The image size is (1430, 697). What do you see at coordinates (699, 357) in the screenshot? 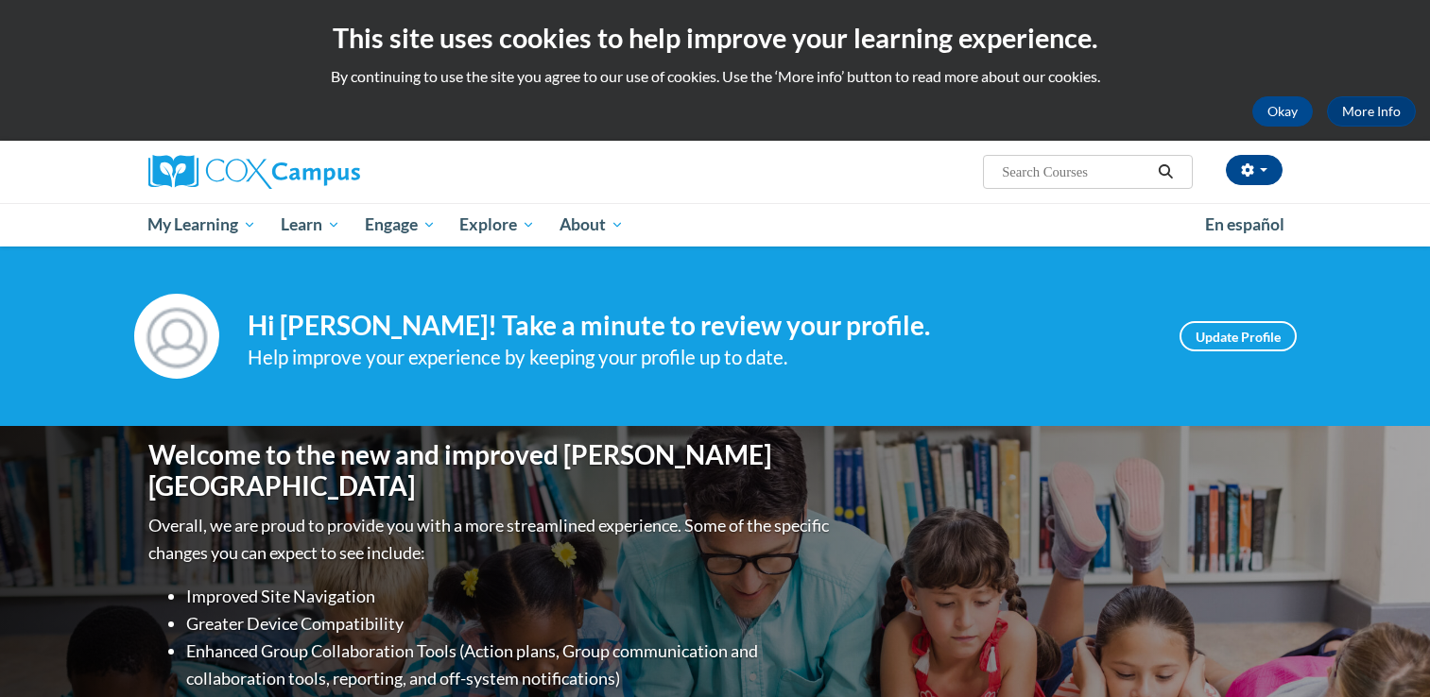
I see `div: Help improve your experience by keeping your profile up to date.` at bounding box center [699, 357].